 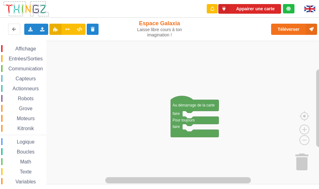 I want to click on span: Capteurs, so click(x=26, y=78).